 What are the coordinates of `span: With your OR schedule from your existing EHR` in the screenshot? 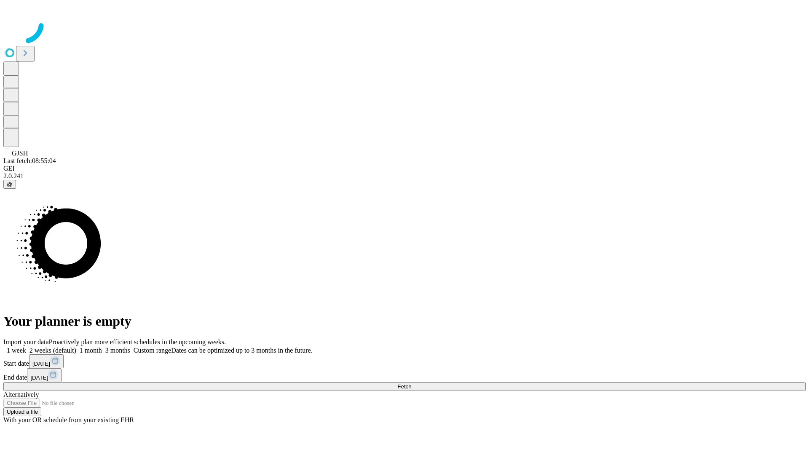 It's located at (69, 420).